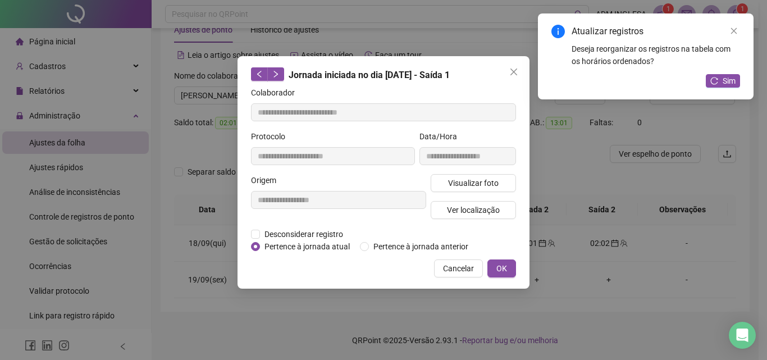 This screenshot has width=767, height=360. Describe the element at coordinates (656, 55) in the screenshot. I see `div: Deseja reorganizar os registros na tabela com os horários ordenados?` at that location.